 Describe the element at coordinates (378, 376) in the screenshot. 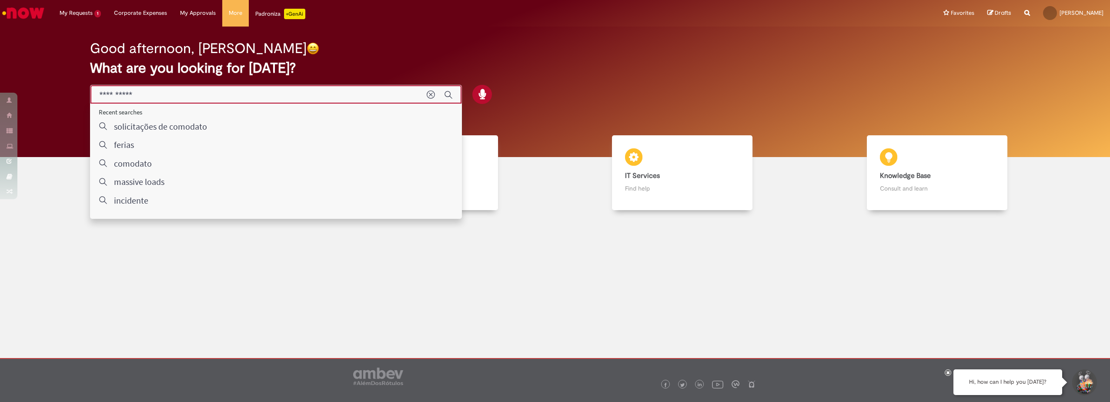

I see `img: logo_footer_ambev_rotulo_gray.png` at that location.